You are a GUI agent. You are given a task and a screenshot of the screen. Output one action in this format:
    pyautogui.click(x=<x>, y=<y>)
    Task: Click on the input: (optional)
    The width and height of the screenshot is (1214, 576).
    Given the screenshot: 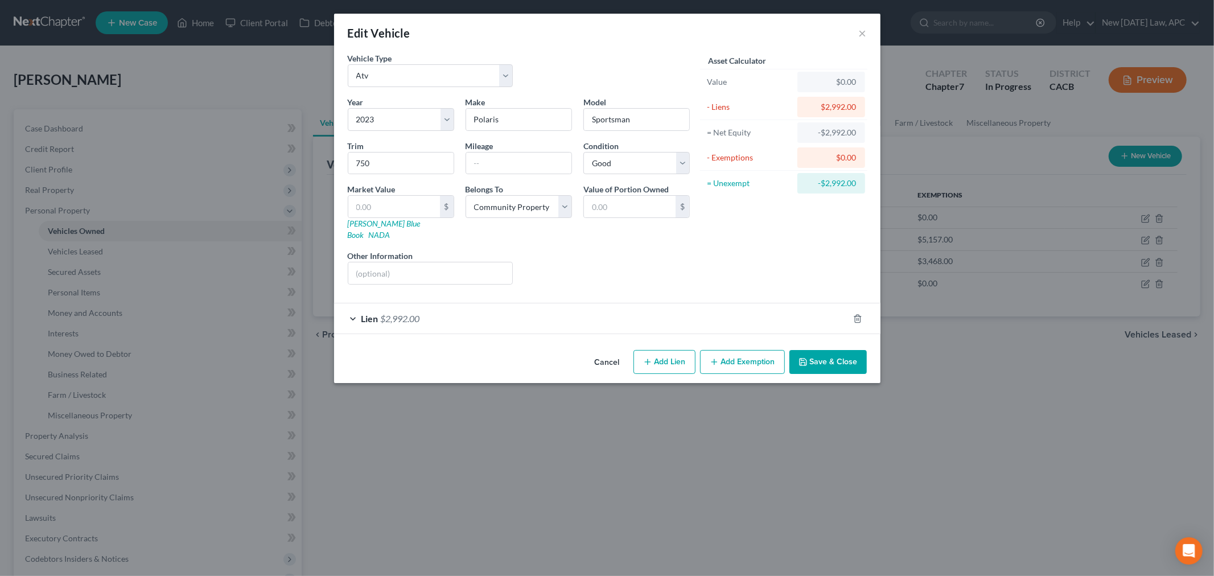 What is the action you would take?
    pyautogui.click(x=430, y=273)
    